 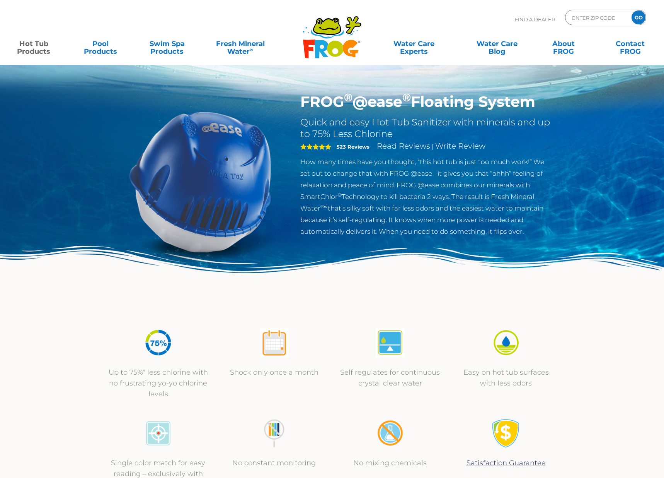 What do you see at coordinates (274, 462) in the screenshot?
I see `p: No constant monitoring` at bounding box center [274, 462].